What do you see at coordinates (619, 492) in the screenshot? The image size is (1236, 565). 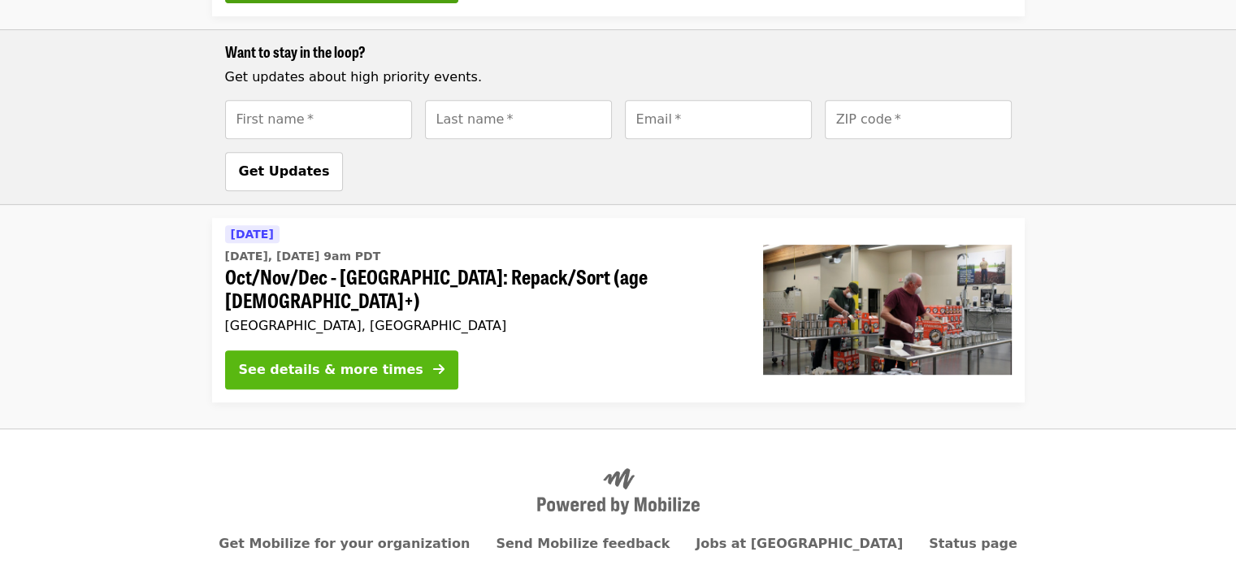 I see `a: Powered by Mobilize` at bounding box center [619, 492].